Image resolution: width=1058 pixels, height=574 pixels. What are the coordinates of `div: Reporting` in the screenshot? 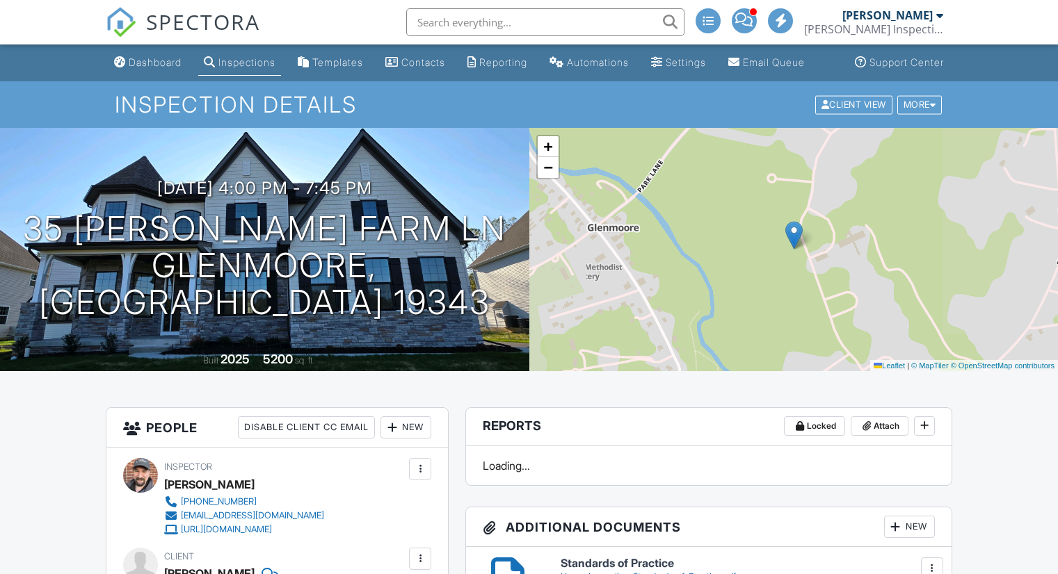 It's located at (503, 62).